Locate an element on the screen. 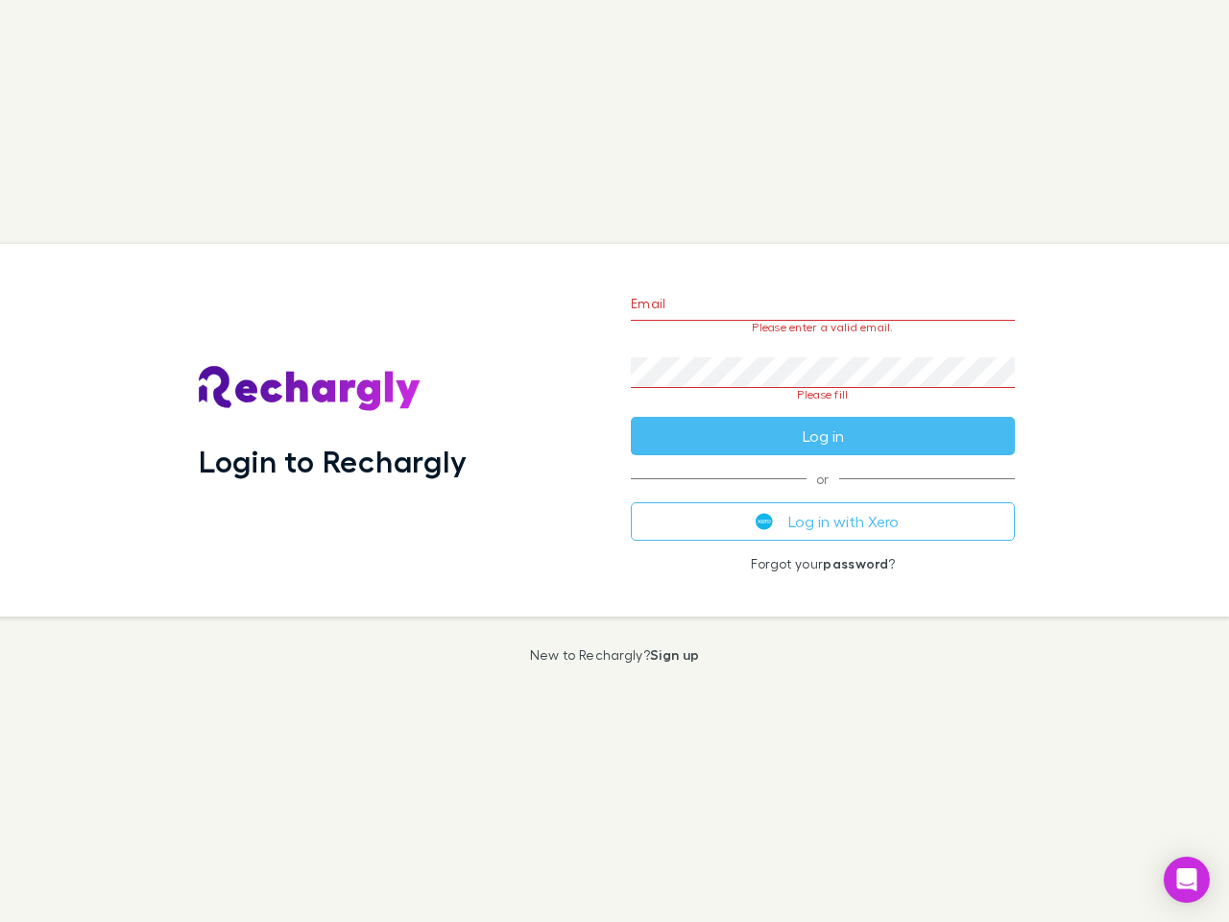 The height and width of the screenshot is (922, 1229). p: Please enter a valid email. is located at coordinates (823, 327).